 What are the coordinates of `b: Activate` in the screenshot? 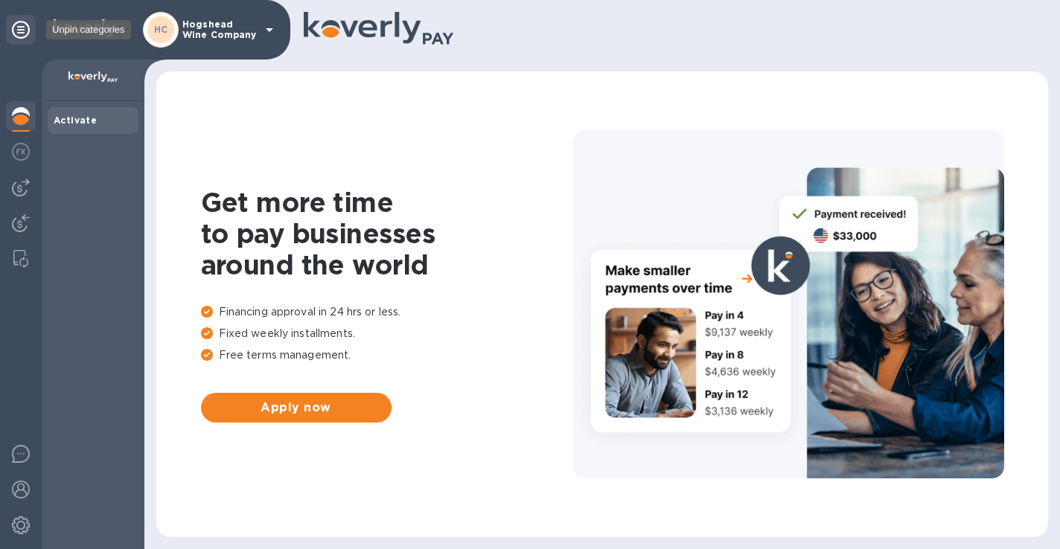 It's located at (75, 120).